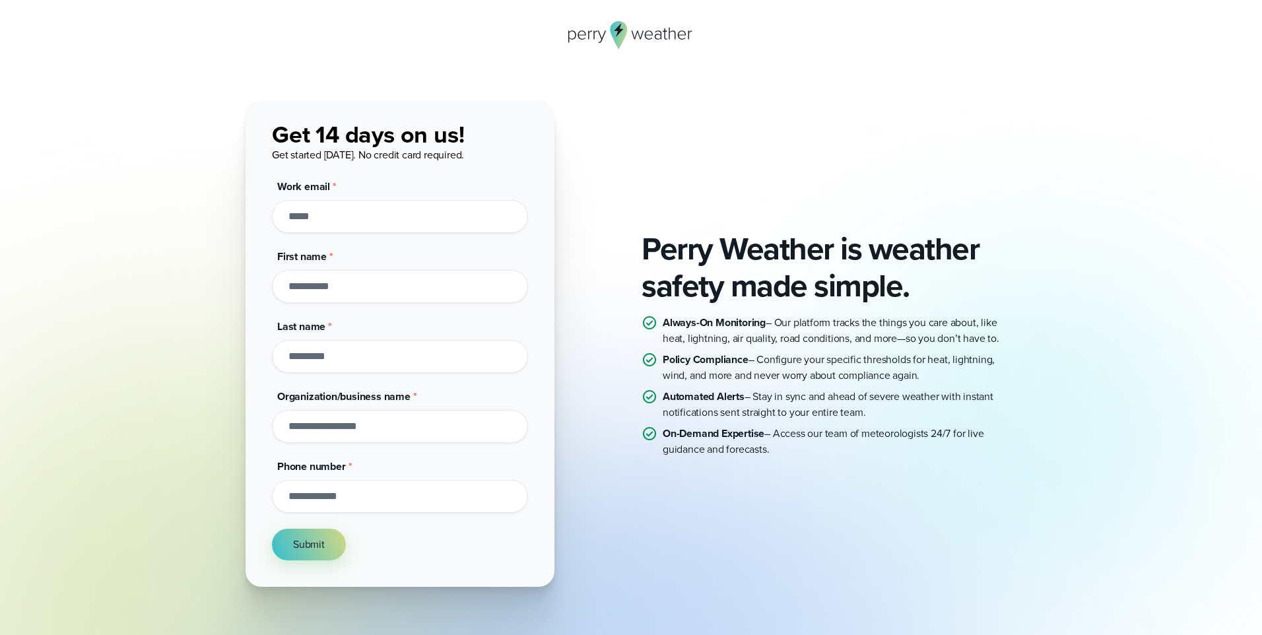 The image size is (1262, 635). What do you see at coordinates (301, 326) in the screenshot?
I see `span: Last name` at bounding box center [301, 326].